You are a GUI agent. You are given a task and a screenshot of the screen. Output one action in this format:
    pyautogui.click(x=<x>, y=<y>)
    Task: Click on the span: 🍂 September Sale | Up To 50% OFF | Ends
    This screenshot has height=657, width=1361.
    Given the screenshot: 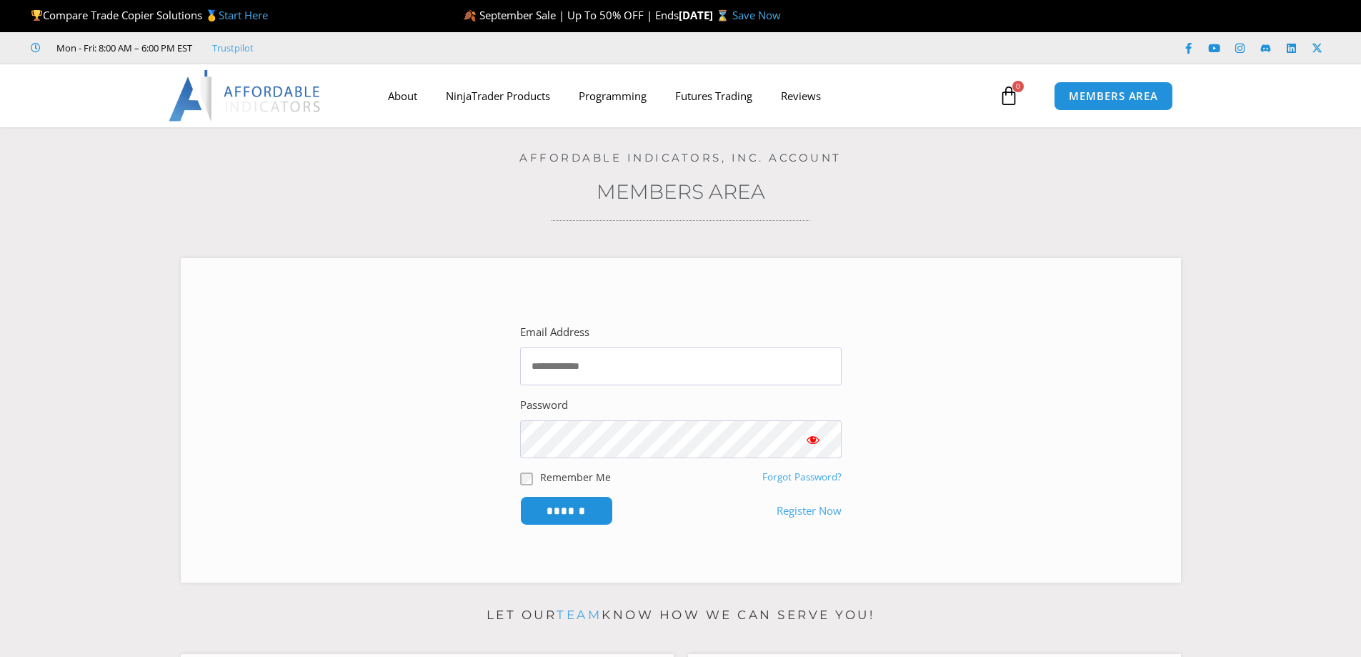 What is the action you would take?
    pyautogui.click(x=571, y=15)
    